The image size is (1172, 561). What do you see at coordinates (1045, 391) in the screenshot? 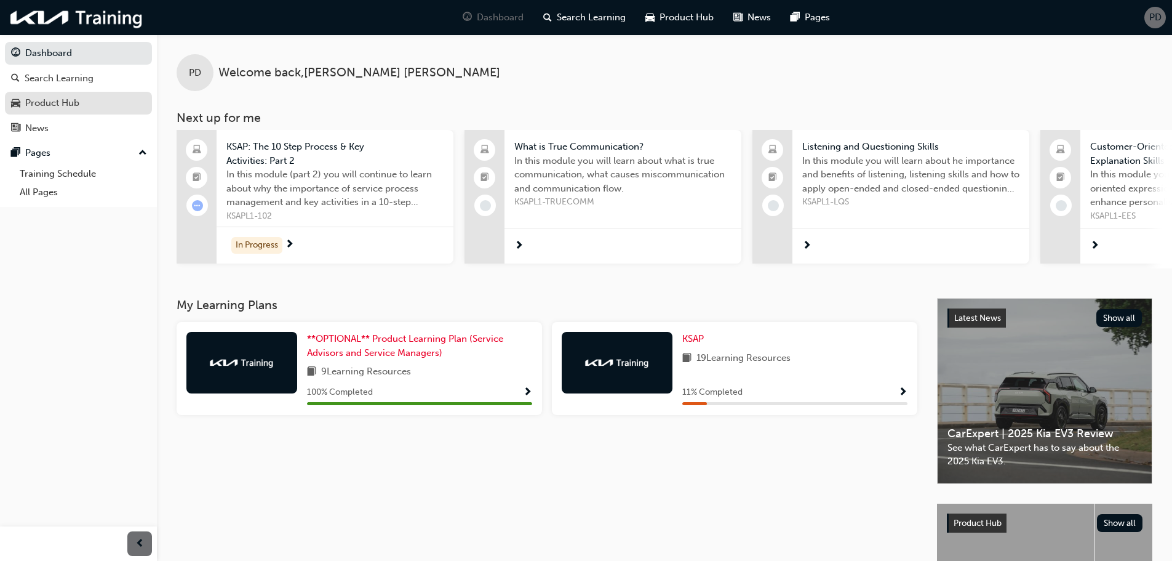
I see `a: Latest NewsShow allCarExpert | 2025 Kia EV3 ReviewSee what CarExpert has to say about the 2025 Ki...` at bounding box center [1045, 391].